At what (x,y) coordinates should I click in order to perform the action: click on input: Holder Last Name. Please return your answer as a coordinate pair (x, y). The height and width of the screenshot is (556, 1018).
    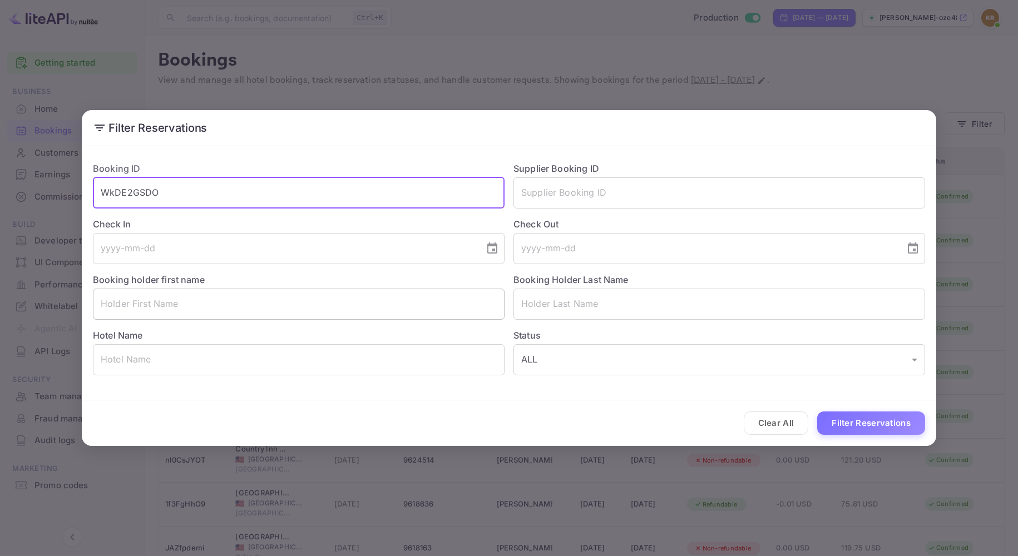
    Looking at the image, I should click on (719, 304).